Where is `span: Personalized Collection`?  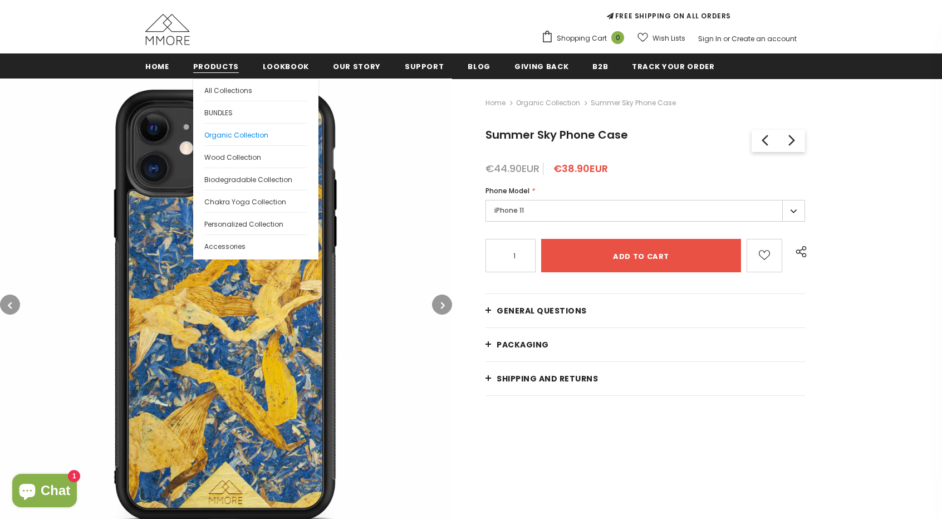
span: Personalized Collection is located at coordinates (244, 224).